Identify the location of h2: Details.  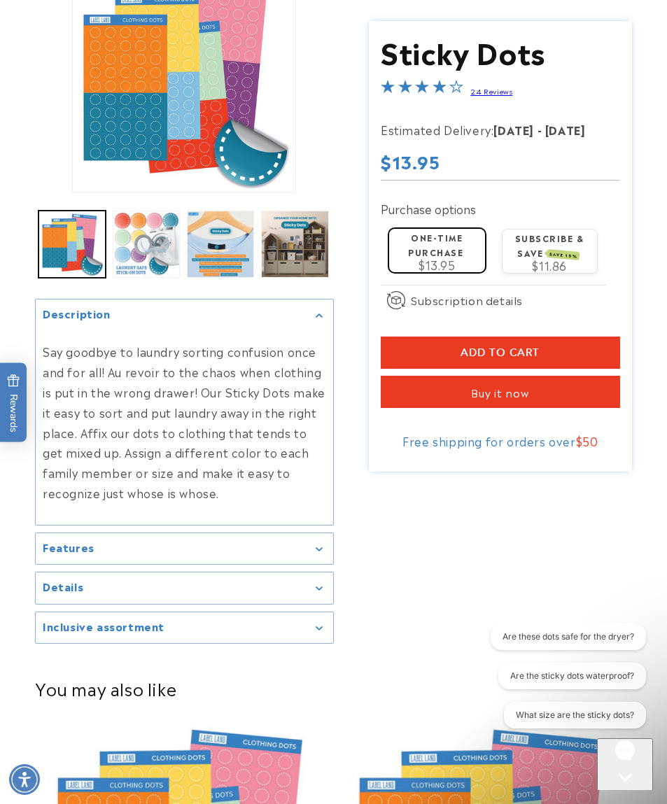
(63, 586).